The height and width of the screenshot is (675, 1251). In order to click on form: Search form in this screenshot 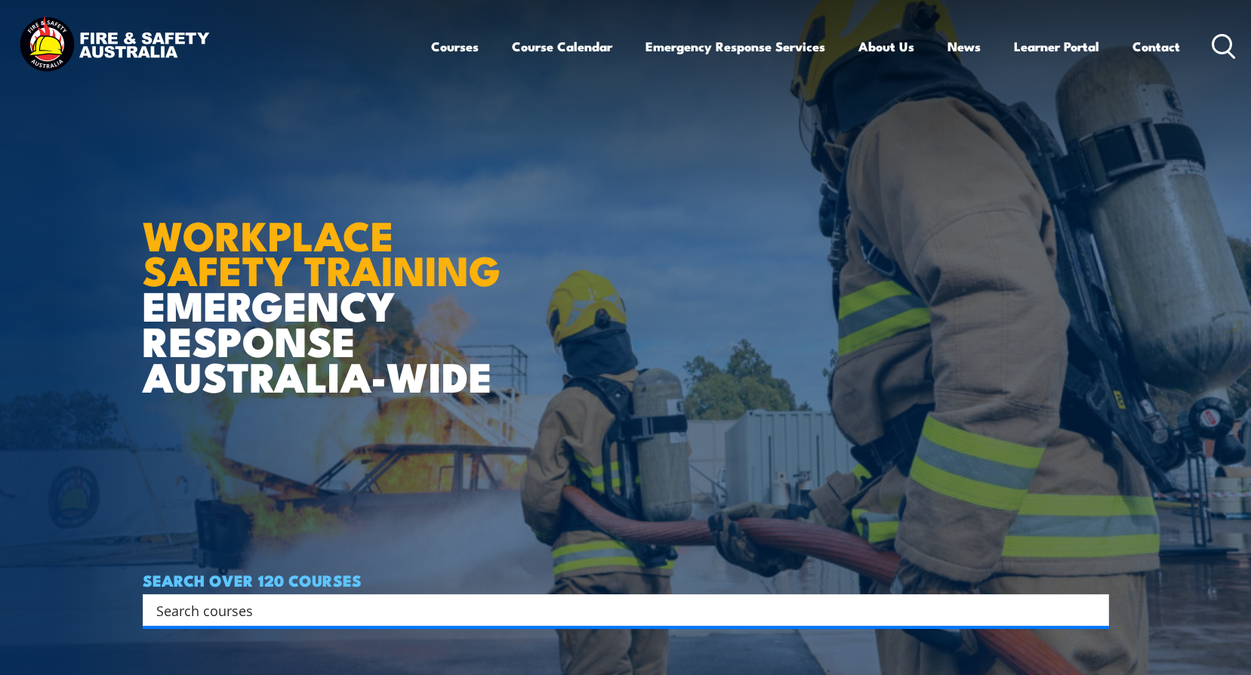, I will do `click(619, 610)`.